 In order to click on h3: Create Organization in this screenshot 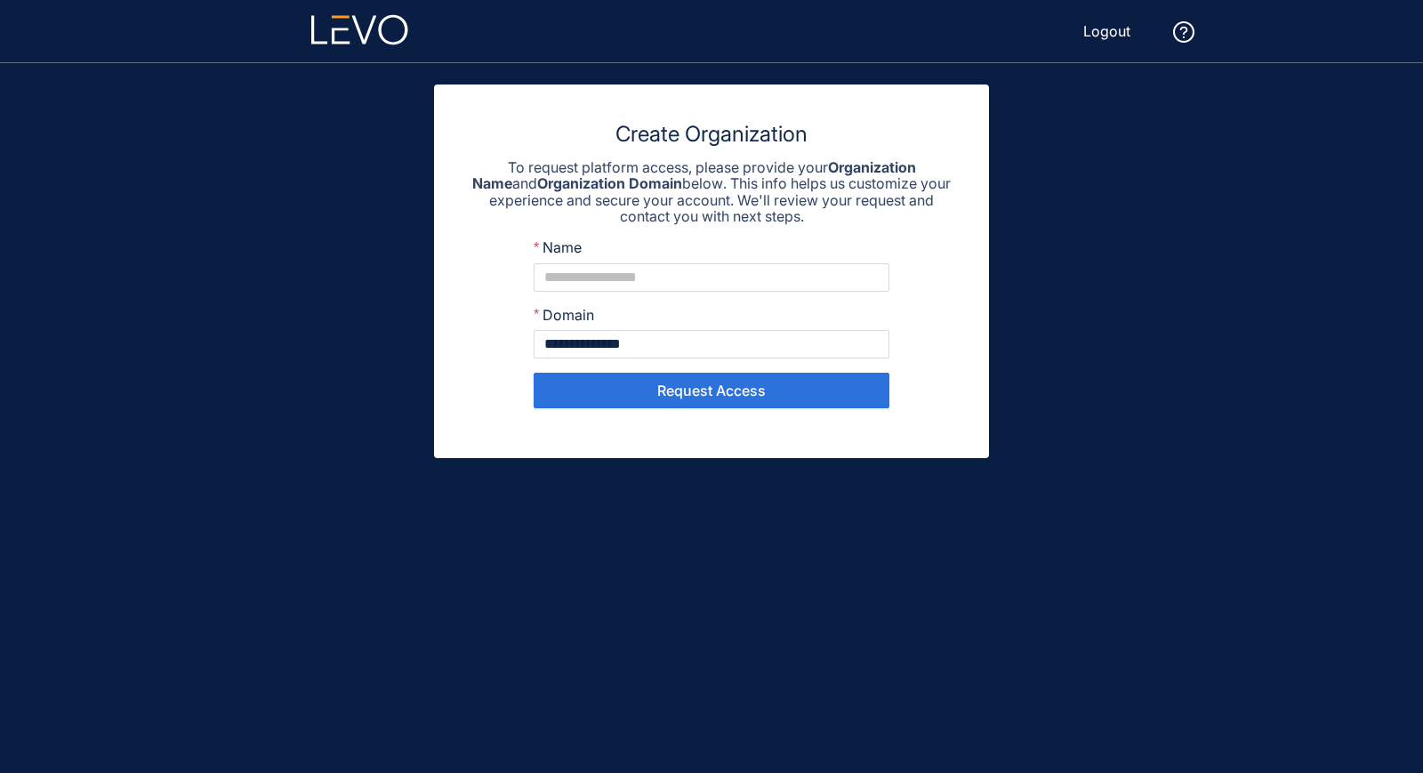, I will do `click(711, 134)`.